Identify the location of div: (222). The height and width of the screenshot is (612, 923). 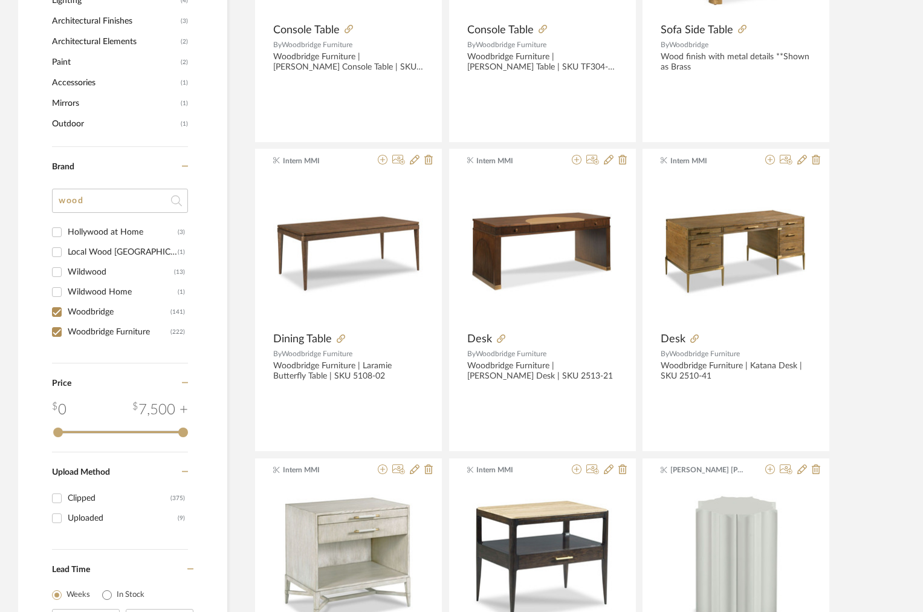
(178, 332).